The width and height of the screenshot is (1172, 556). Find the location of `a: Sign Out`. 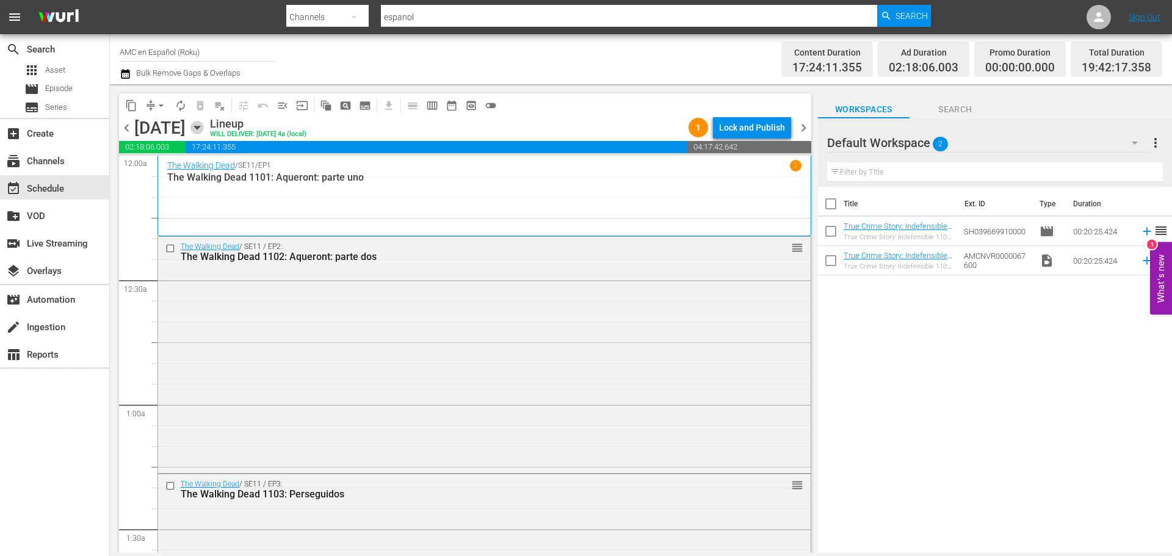

a: Sign Out is located at coordinates (1144, 17).